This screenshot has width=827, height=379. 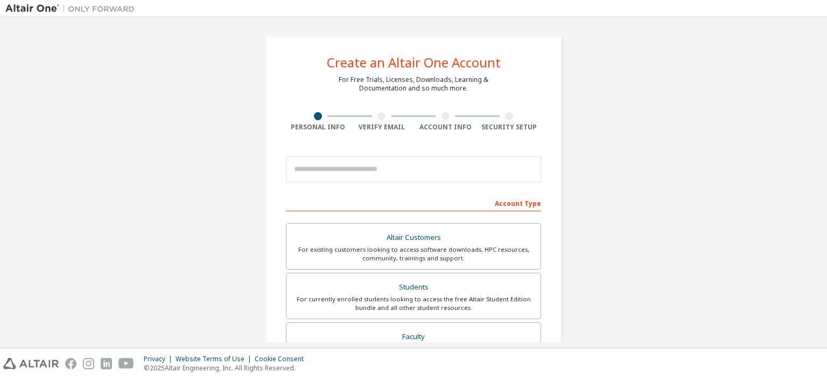 I want to click on div: Verify Email, so click(x=382, y=127).